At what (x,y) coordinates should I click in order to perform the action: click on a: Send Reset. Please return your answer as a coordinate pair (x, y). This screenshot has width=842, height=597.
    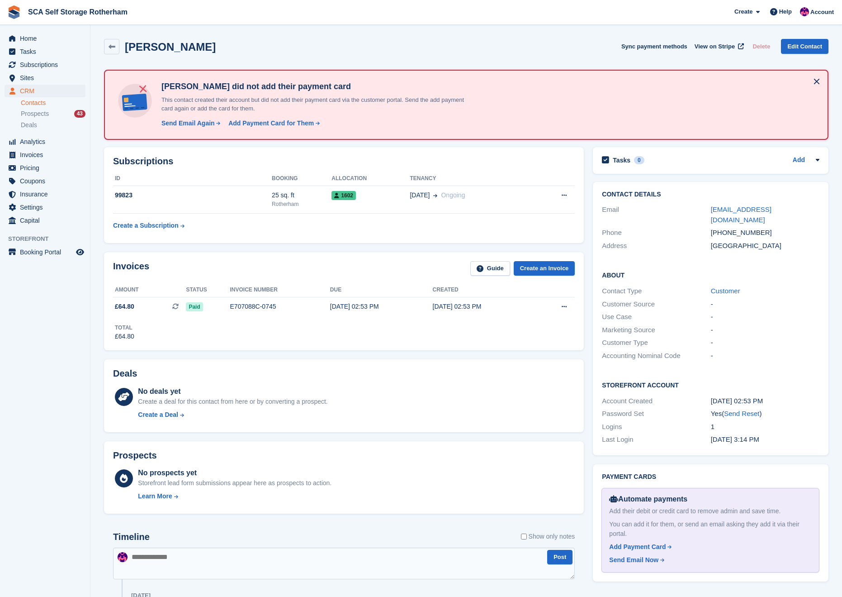
    Looking at the image, I should click on (742, 413).